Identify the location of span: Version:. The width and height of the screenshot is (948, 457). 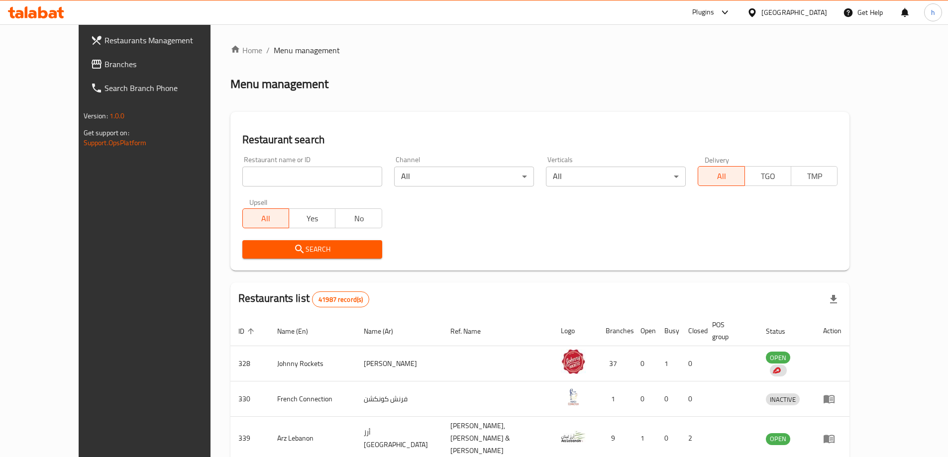
(95, 116).